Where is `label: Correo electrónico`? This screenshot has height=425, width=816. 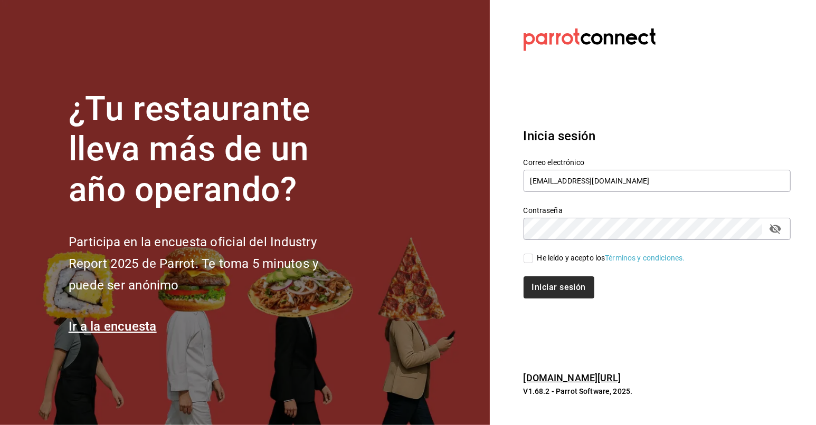
label: Correo electrónico is located at coordinates (657, 163).